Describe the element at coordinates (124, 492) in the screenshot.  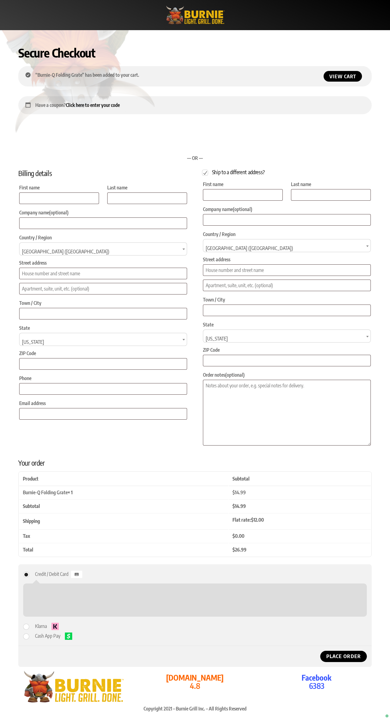
I see `td: Burnie-Q Folding Grate` at that location.